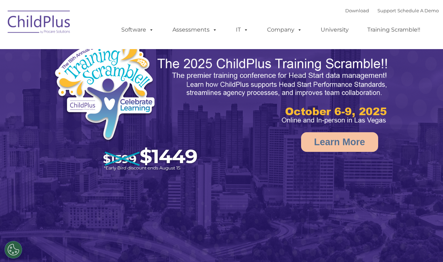 Image resolution: width=443 pixels, height=262 pixels. What do you see at coordinates (357, 11) in the screenshot?
I see `a: Download` at bounding box center [357, 11].